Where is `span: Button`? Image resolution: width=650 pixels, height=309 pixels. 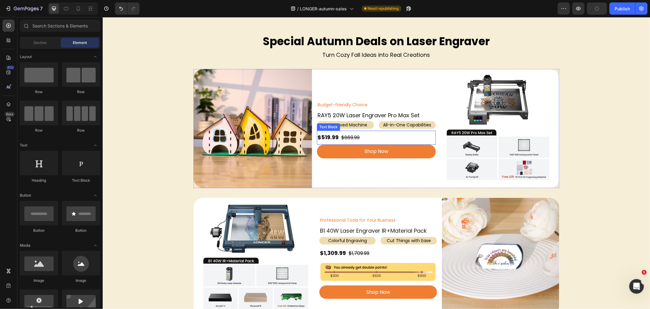 span: Button is located at coordinates (25, 195).